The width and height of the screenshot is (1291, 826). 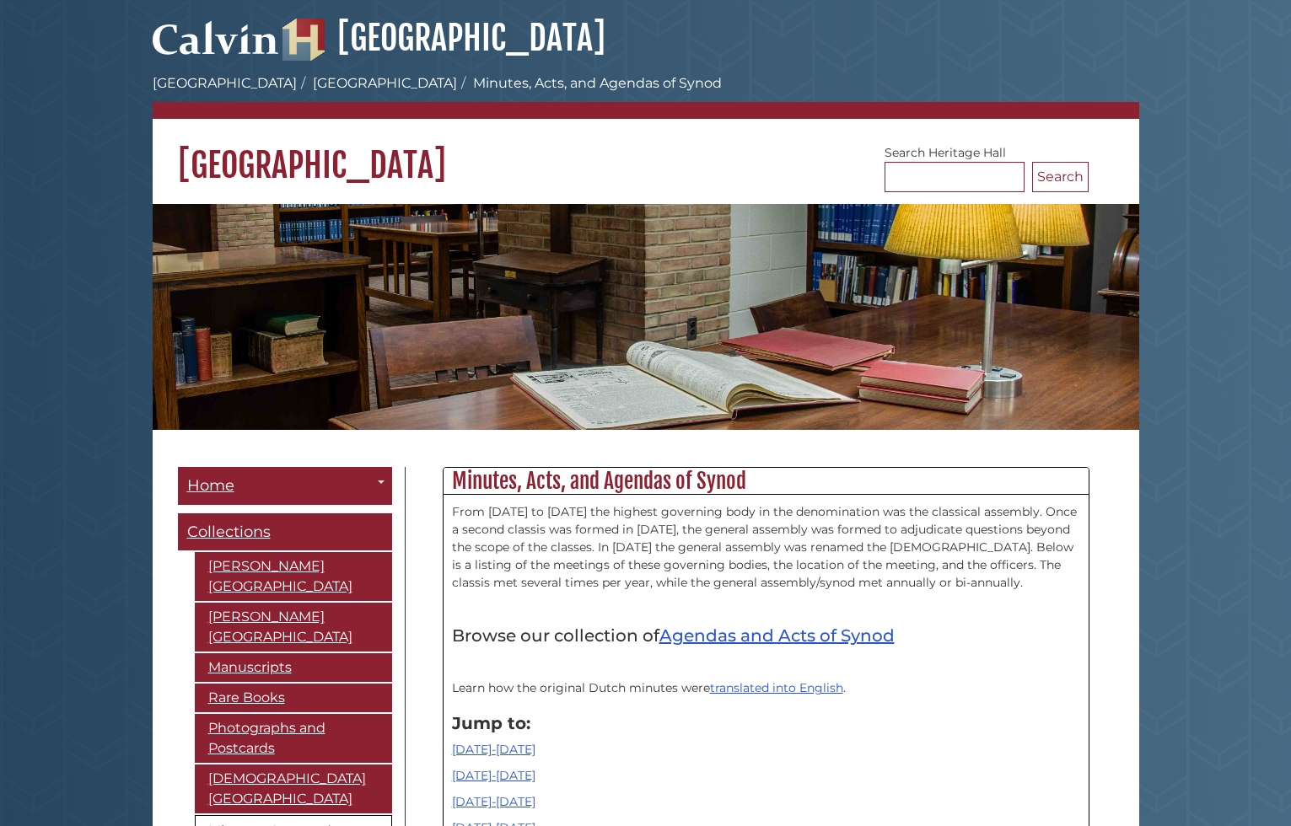 What do you see at coordinates (766, 482) in the screenshot?
I see `h2: Minutes, Acts, and Agendas of Synod` at bounding box center [766, 482].